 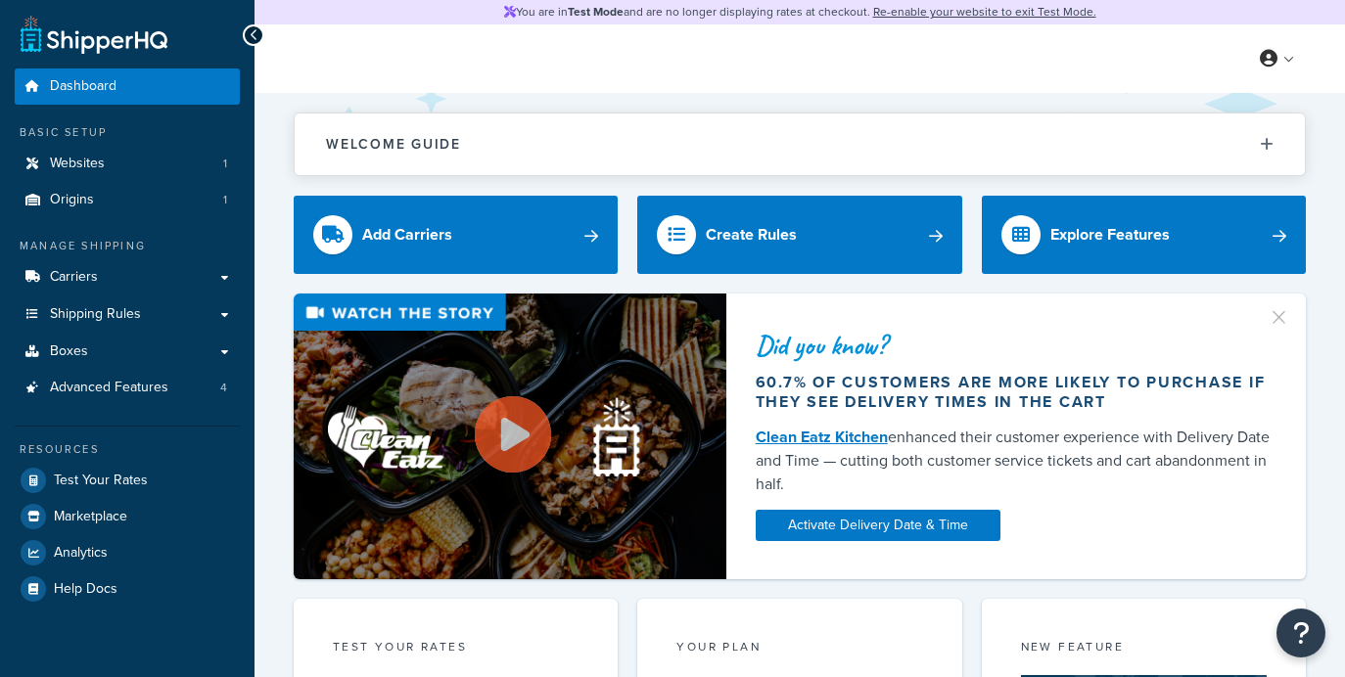 What do you see at coordinates (80, 553) in the screenshot?
I see `span: Analytics` at bounding box center [80, 553].